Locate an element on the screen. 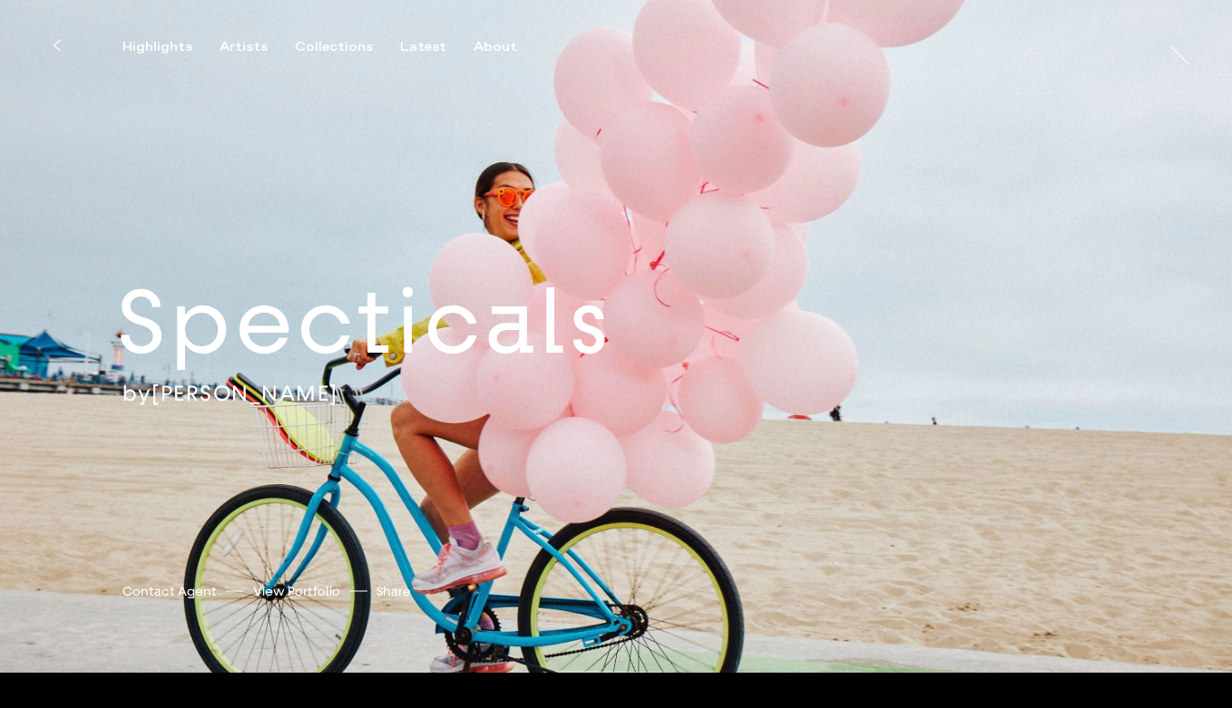 The image size is (1232, 708). a: Contact Agent is located at coordinates (170, 591).